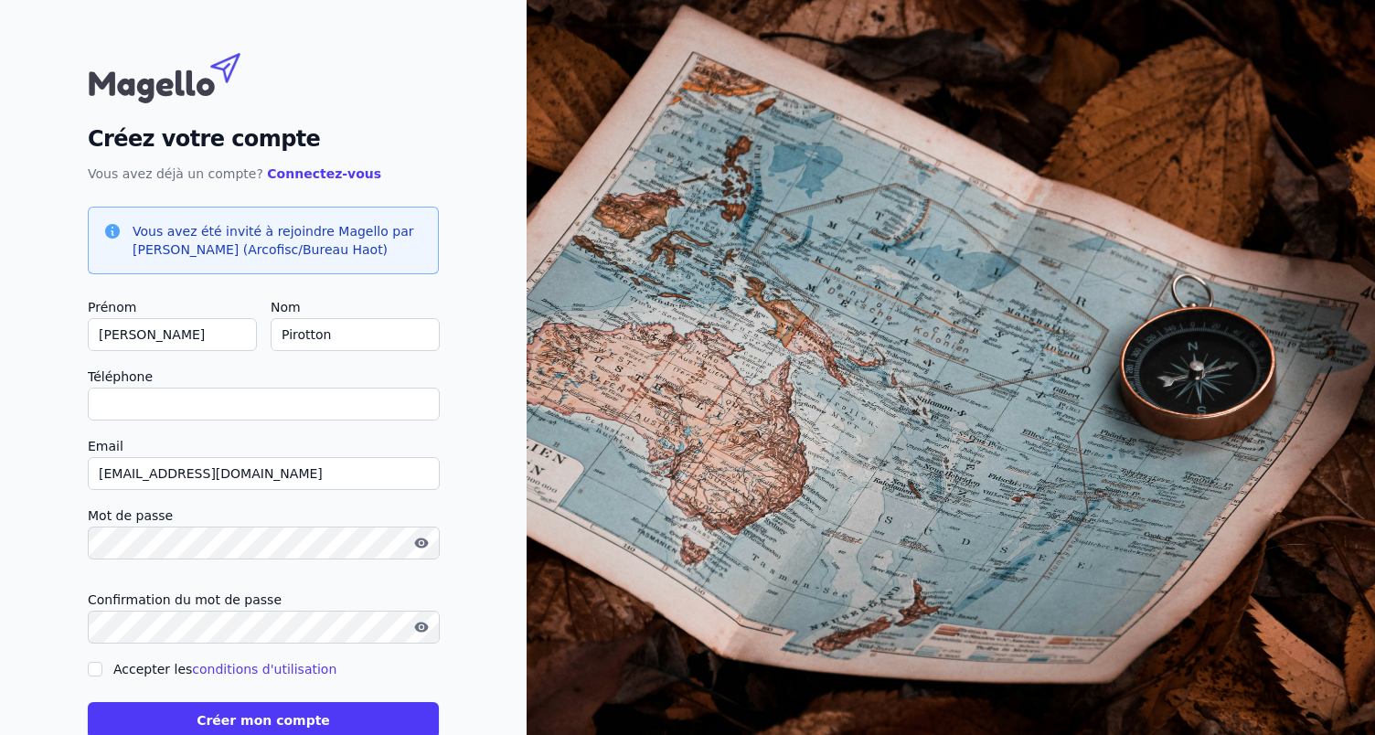 The height and width of the screenshot is (735, 1375). Describe the element at coordinates (264, 669) in the screenshot. I see `a: conditions d'utilisation` at that location.